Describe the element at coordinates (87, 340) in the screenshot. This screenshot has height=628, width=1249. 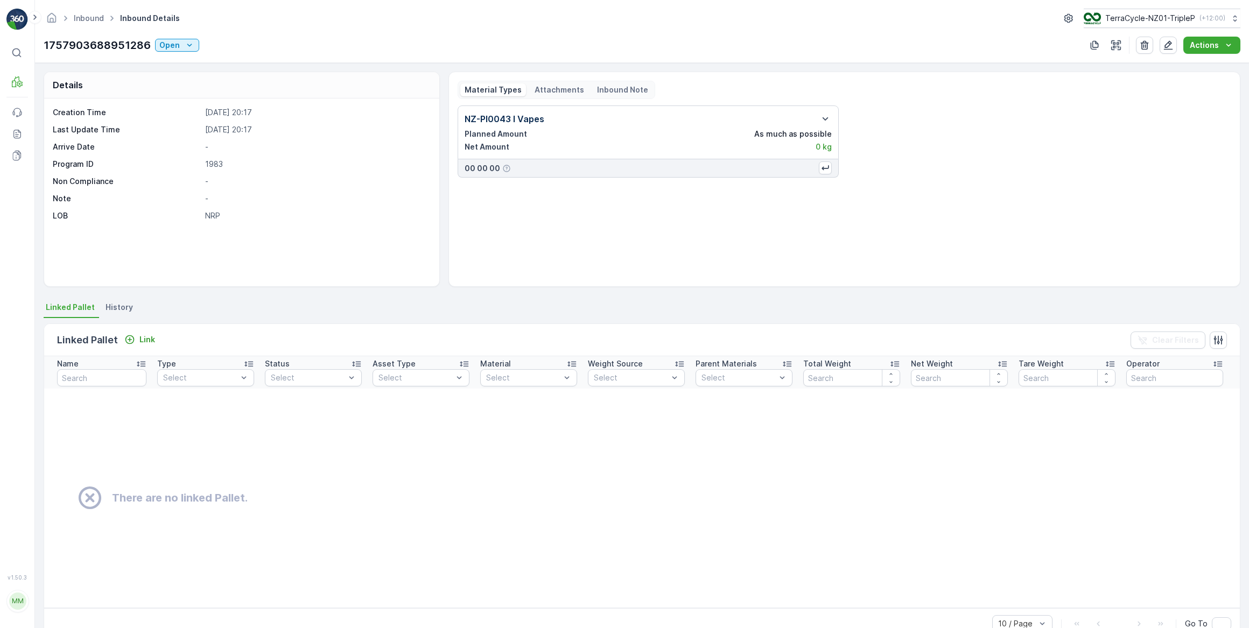
I see `p: Linked Pallet` at that location.